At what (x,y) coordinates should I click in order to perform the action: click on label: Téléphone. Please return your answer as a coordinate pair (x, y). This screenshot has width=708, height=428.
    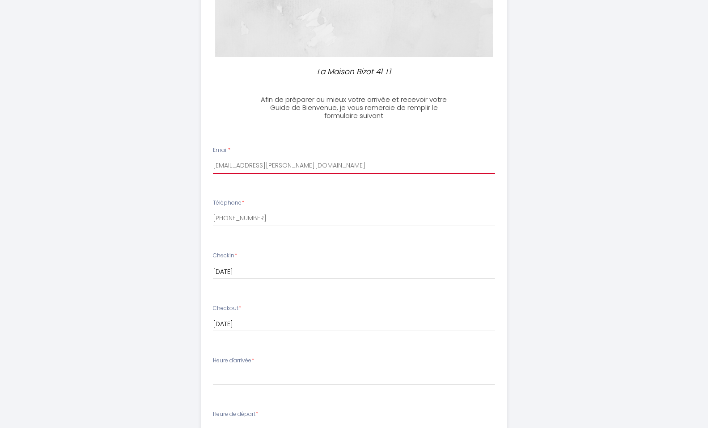
    Looking at the image, I should click on (229, 203).